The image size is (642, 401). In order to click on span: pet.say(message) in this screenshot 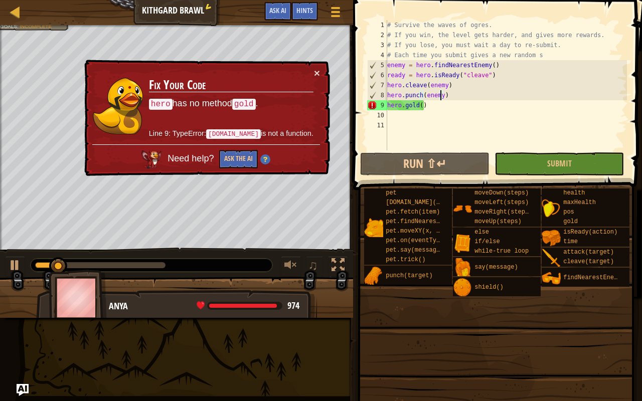, I will do `click(414, 250)`.